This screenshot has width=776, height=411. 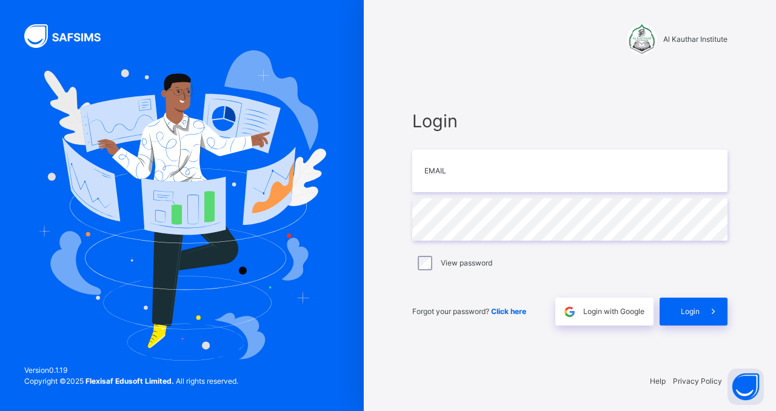 I want to click on a: Click here, so click(x=509, y=311).